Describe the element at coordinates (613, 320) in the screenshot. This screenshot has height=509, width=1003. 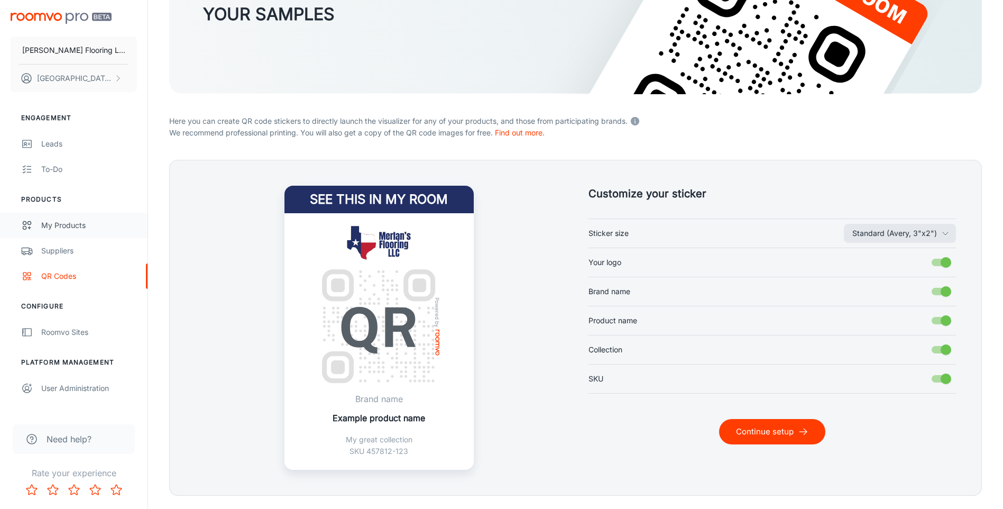
I see `span: Product name` at that location.